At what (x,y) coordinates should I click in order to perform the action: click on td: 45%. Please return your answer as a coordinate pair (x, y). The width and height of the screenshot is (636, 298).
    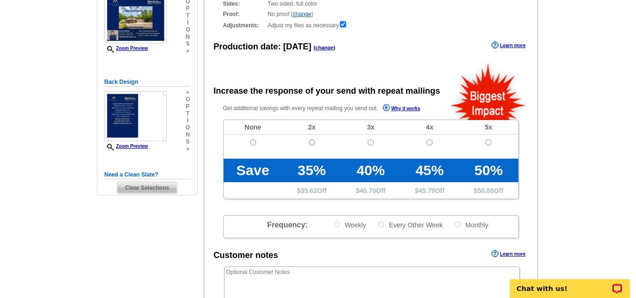
    Looking at the image, I should click on (429, 170).